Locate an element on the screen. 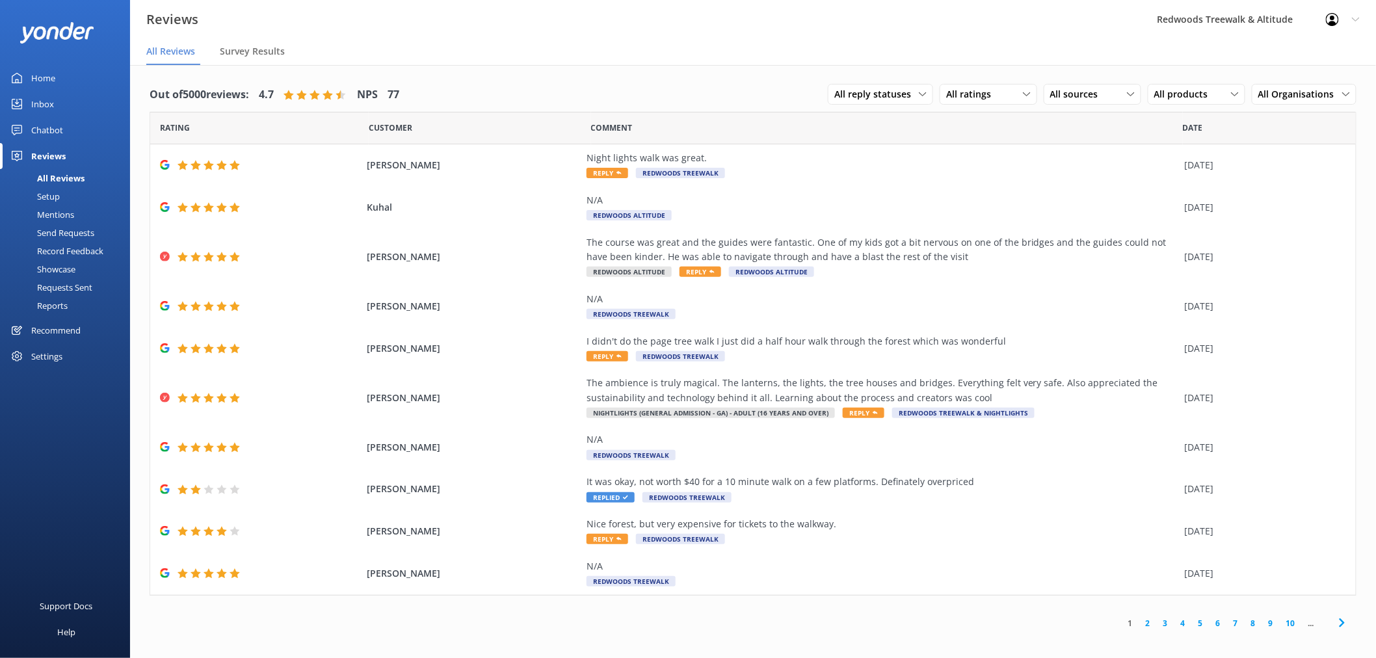 The image size is (1376, 658). div: Requests Sent is located at coordinates (50, 287).